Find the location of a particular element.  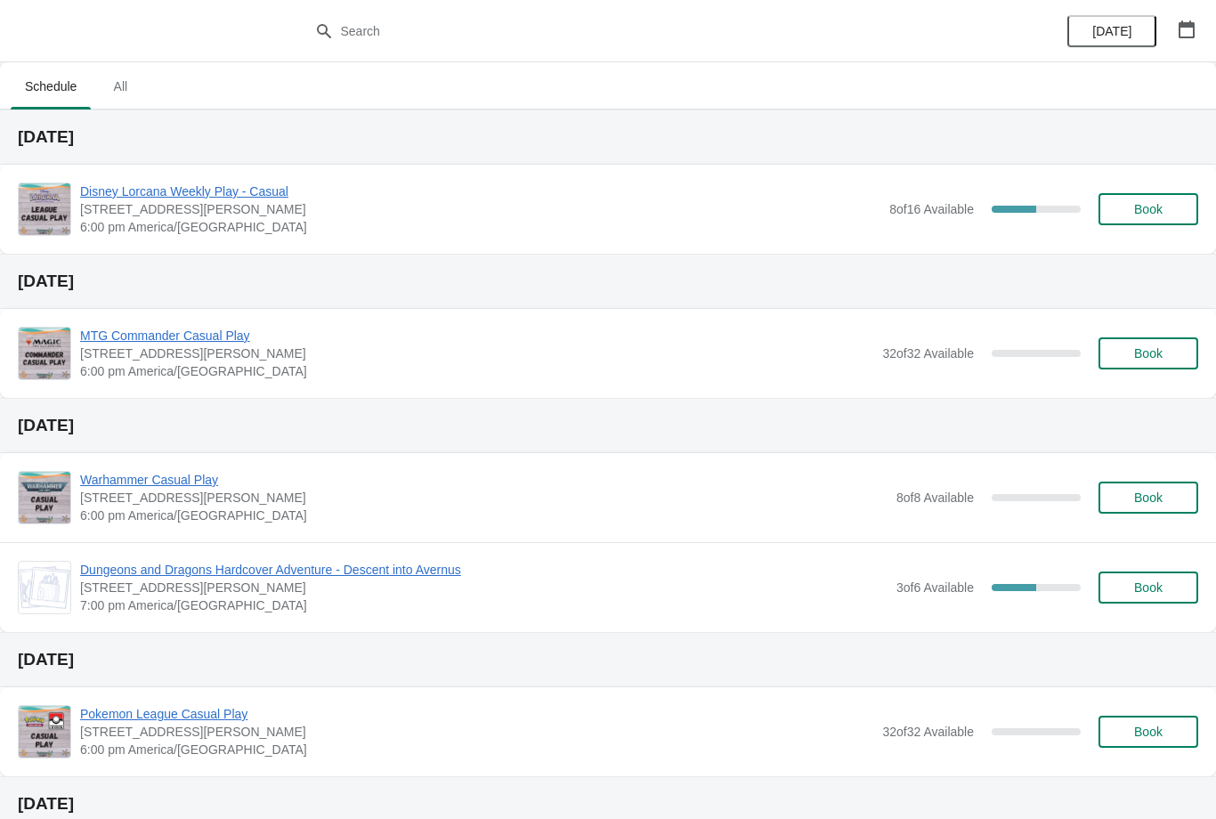

input: Search is located at coordinates (626, 31).